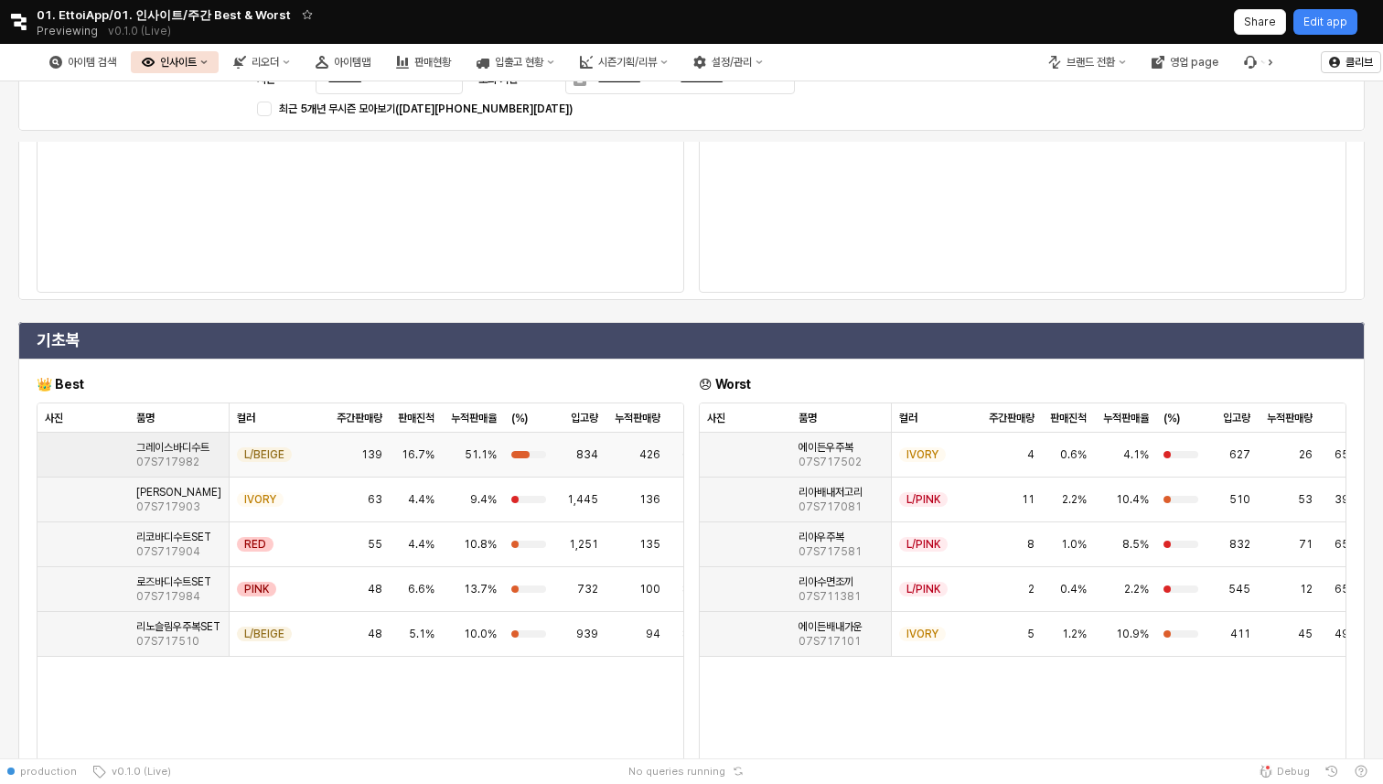 This screenshot has width=1383, height=784. What do you see at coordinates (830, 492) in the screenshot?
I see `span: 리아배내저고리` at bounding box center [830, 492].